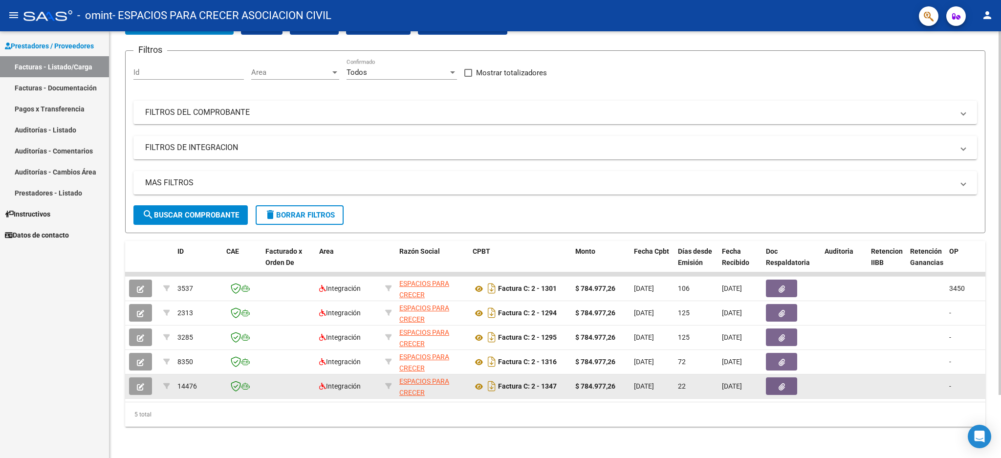  I want to click on span: OP, so click(953, 251).